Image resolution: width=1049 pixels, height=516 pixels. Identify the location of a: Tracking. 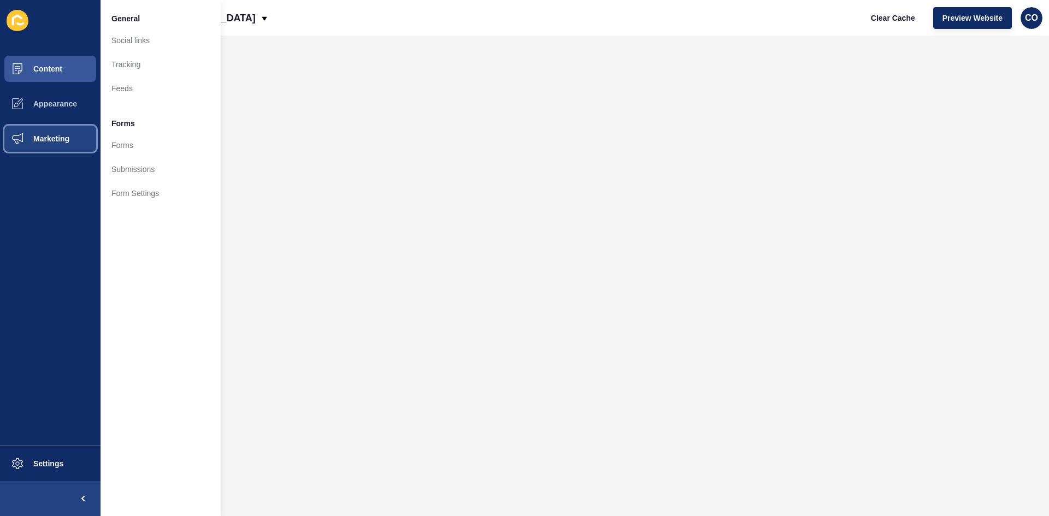
(161, 64).